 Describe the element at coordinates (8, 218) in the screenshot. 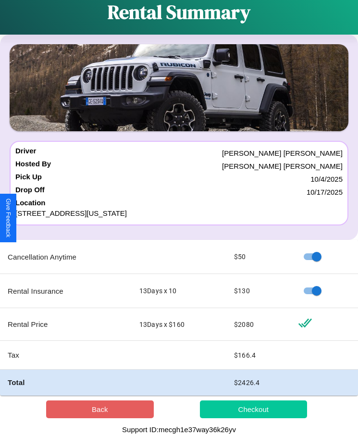

I see `div: Give Feedback` at that location.